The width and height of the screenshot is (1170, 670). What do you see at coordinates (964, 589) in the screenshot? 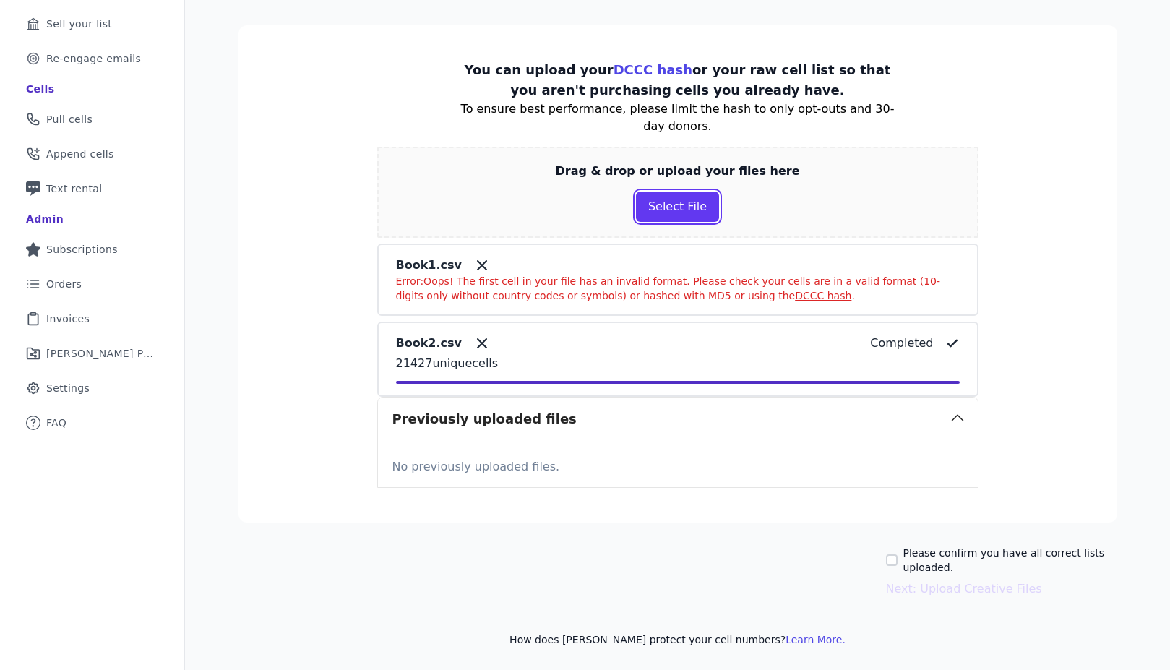
I see `button: Next: Upload Creative Files` at bounding box center [964, 589].